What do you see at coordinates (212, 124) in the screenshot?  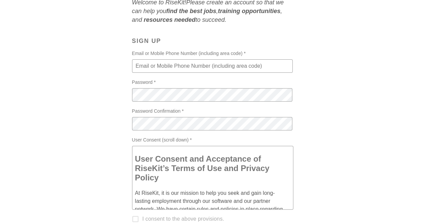 I see `input: Password Confirmation *` at bounding box center [212, 124].